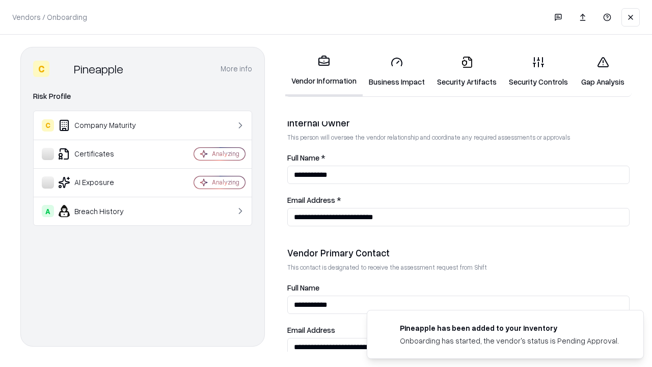 The image size is (652, 367). What do you see at coordinates (386, 328) in the screenshot?
I see `img: pineappleenergy.com` at bounding box center [386, 328].